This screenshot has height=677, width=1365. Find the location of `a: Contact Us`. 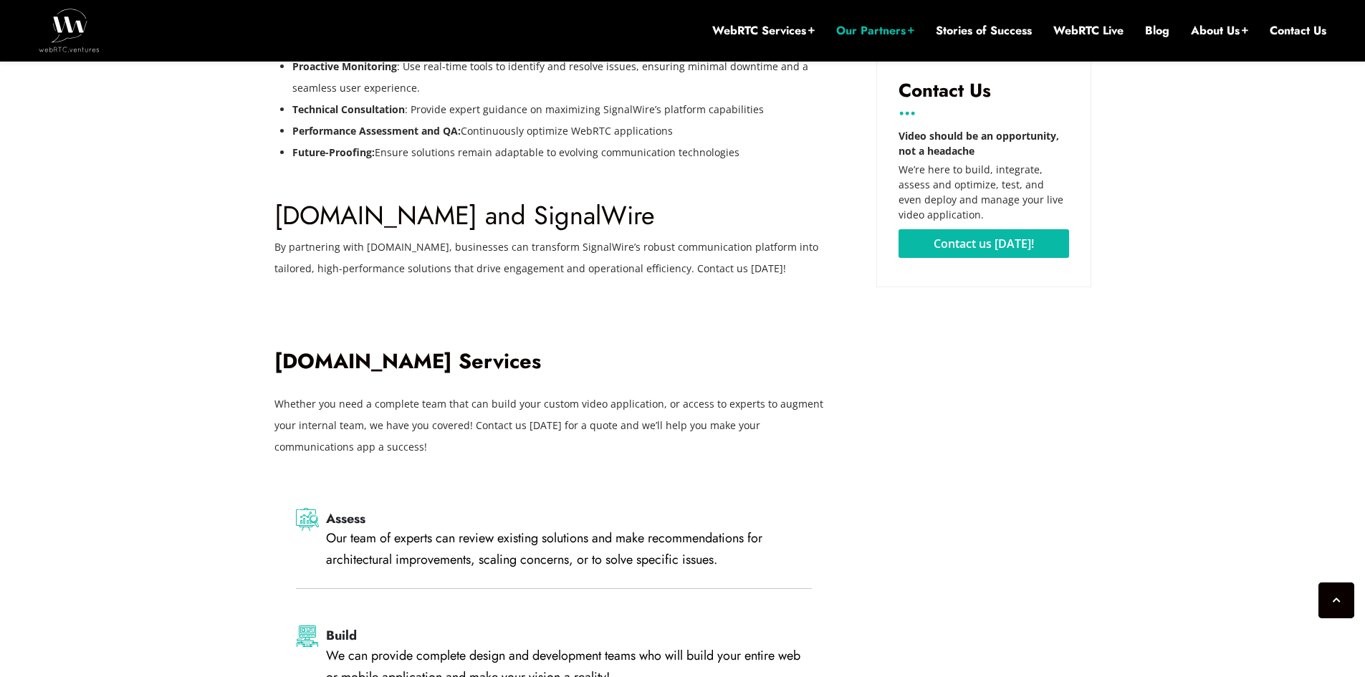

a: Contact Us is located at coordinates (1298, 31).